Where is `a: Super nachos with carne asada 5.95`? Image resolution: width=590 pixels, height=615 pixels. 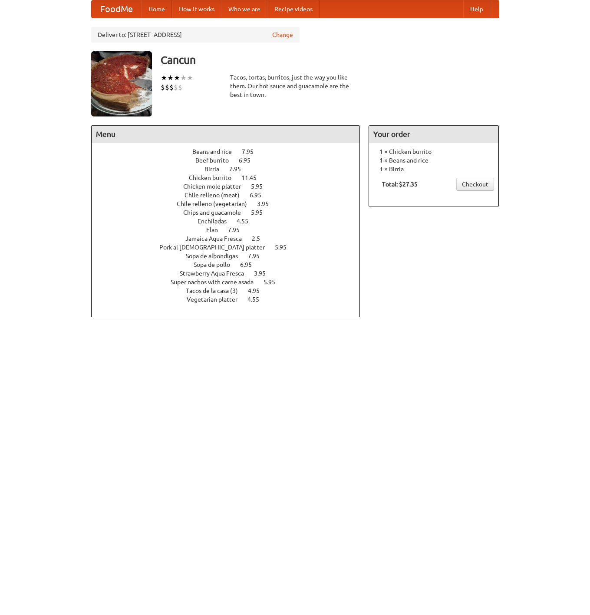
a: Super nachos with carne asada 5.95 is located at coordinates (231, 282).